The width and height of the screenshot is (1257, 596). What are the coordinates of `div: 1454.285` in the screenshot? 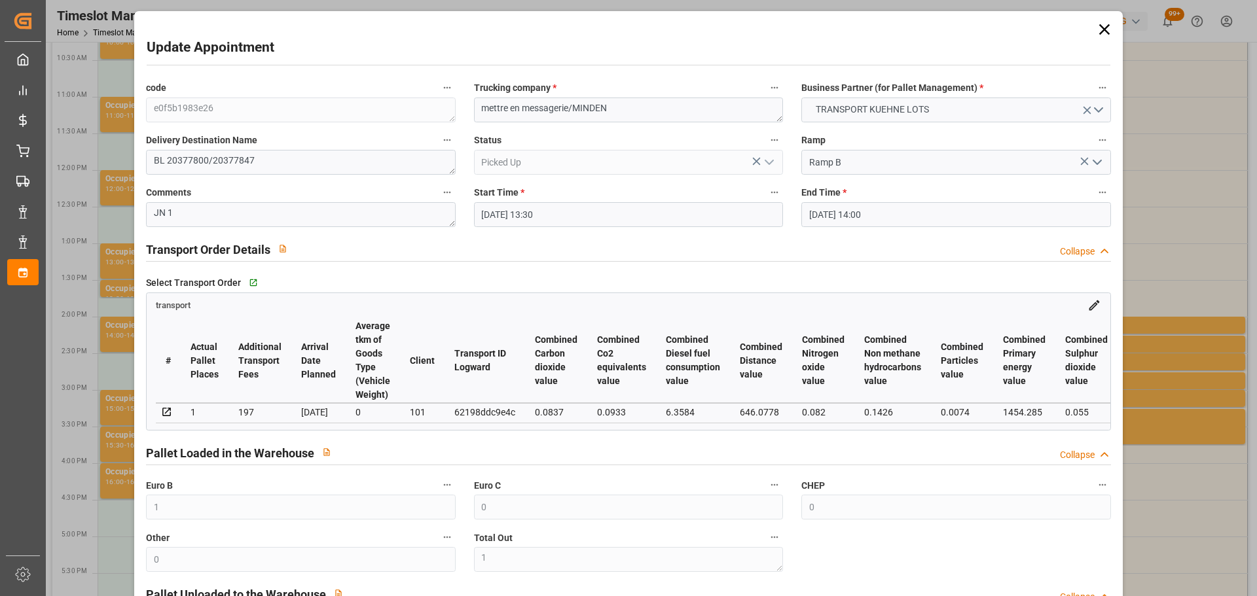 It's located at (1024, 412).